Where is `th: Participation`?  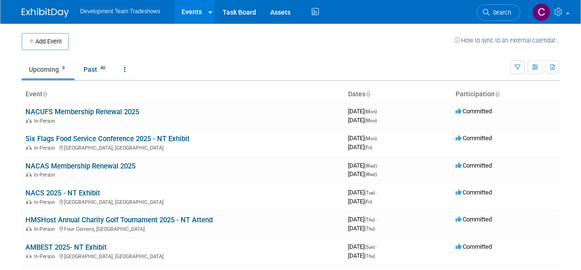 th: Participation is located at coordinates (506, 94).